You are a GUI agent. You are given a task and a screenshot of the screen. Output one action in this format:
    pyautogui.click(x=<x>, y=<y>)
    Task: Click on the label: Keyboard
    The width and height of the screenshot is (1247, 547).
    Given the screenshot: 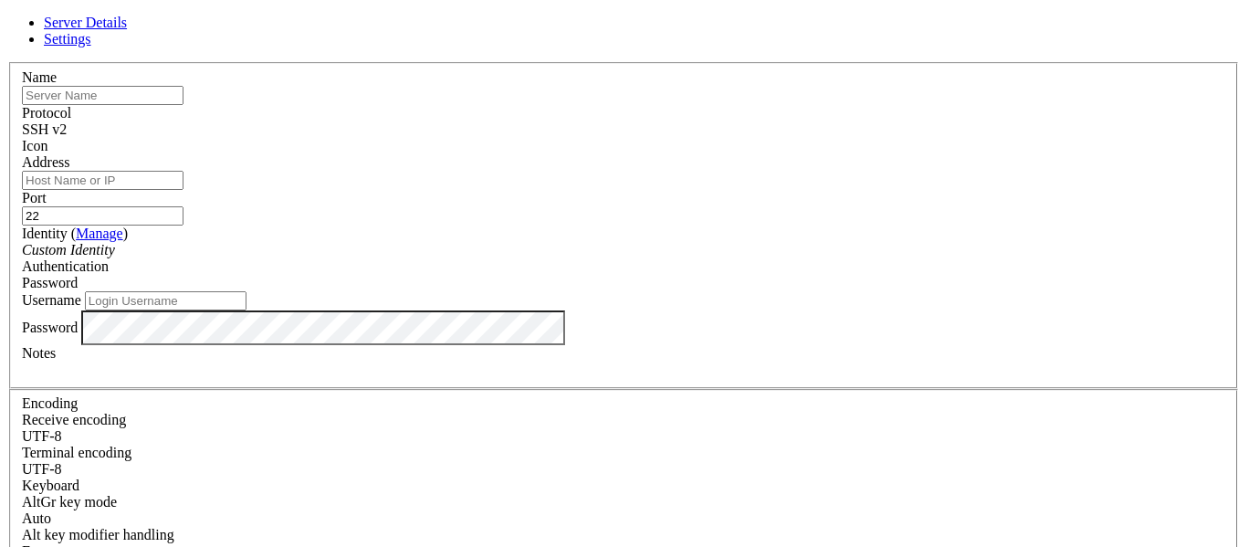 What is the action you would take?
    pyautogui.click(x=50, y=485)
    